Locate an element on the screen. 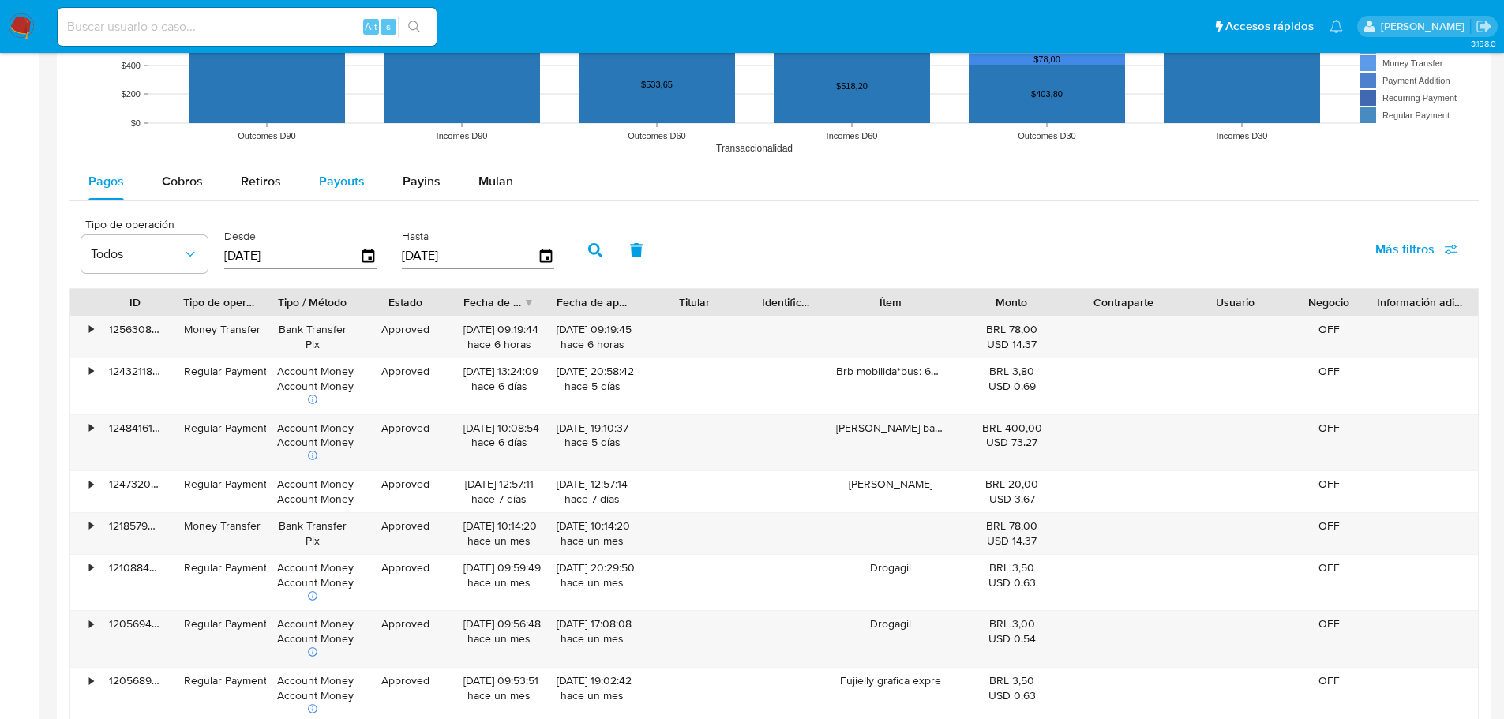 The width and height of the screenshot is (1504, 719). span: s is located at coordinates (388, 26).